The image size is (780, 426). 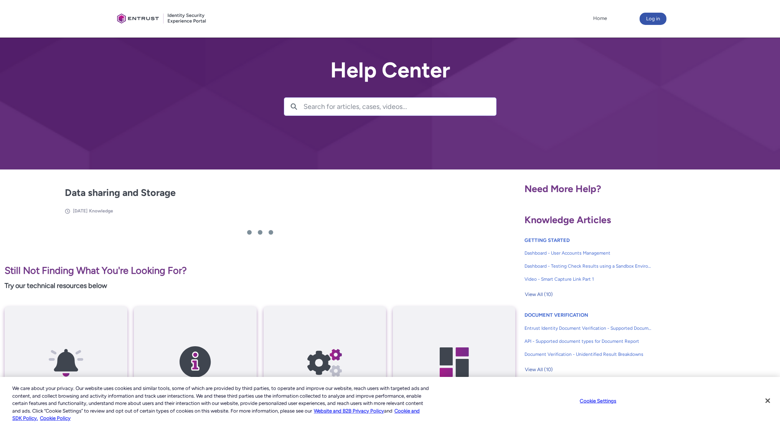 What do you see at coordinates (325, 362) in the screenshot?
I see `img: API Reference` at bounding box center [325, 362].